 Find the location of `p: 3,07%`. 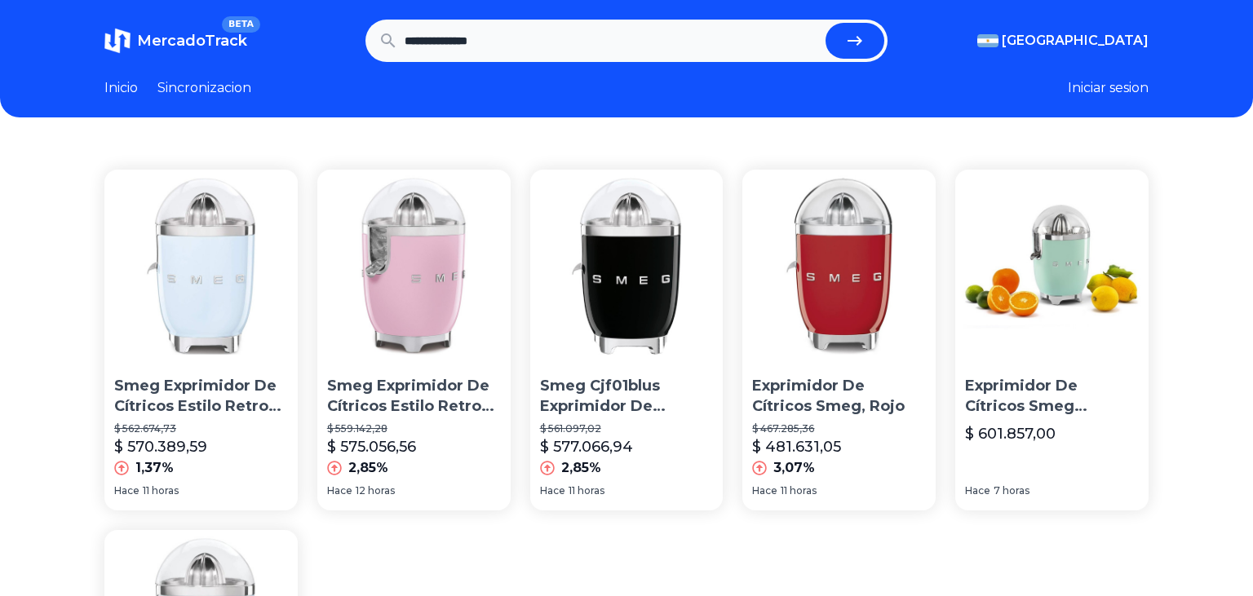

p: 3,07% is located at coordinates (794, 468).